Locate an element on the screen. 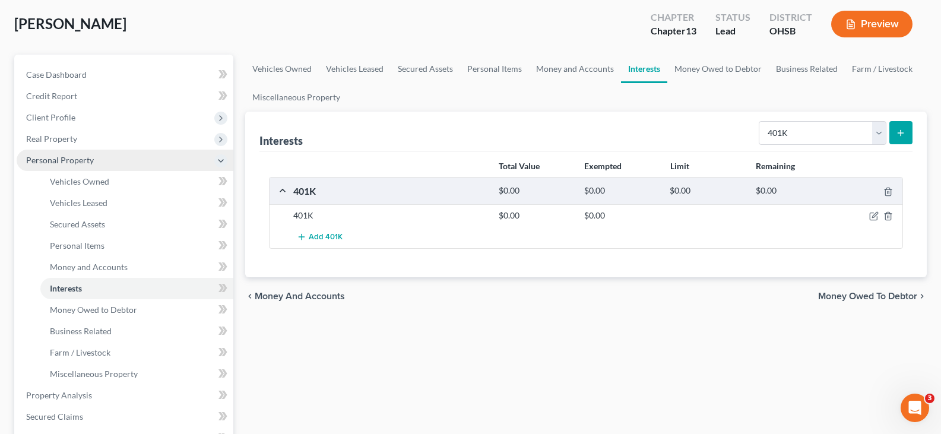  div: OHSB is located at coordinates (791, 31).